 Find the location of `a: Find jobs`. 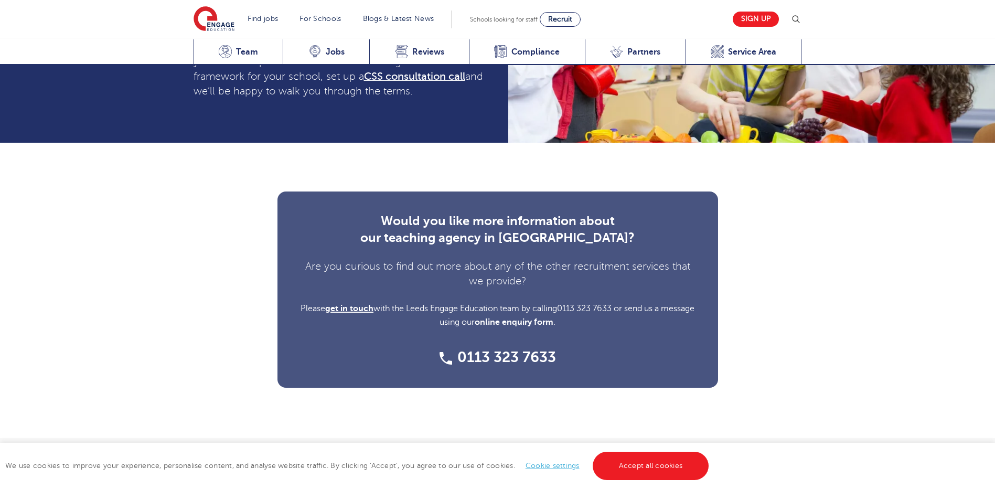

a: Find jobs is located at coordinates (263, 18).